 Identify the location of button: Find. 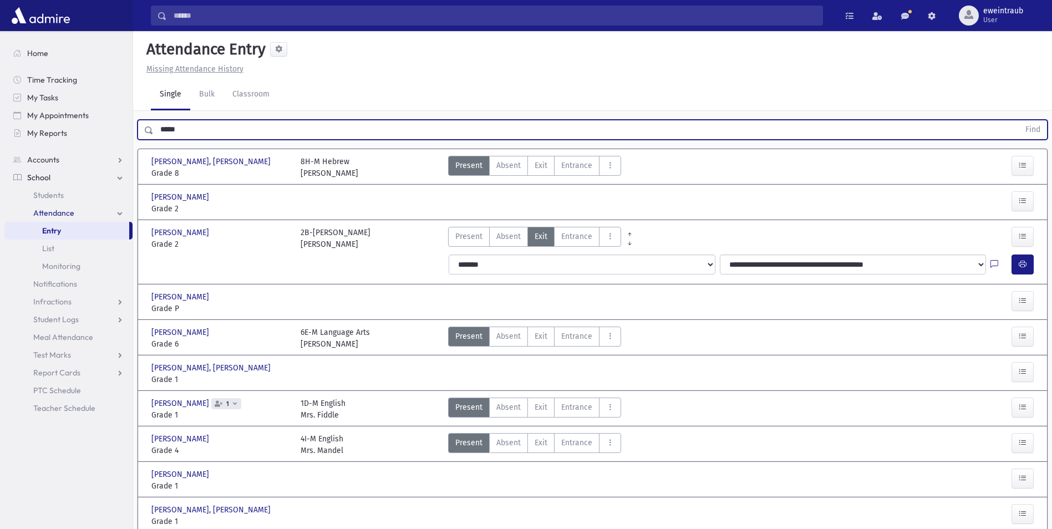
(1033, 130).